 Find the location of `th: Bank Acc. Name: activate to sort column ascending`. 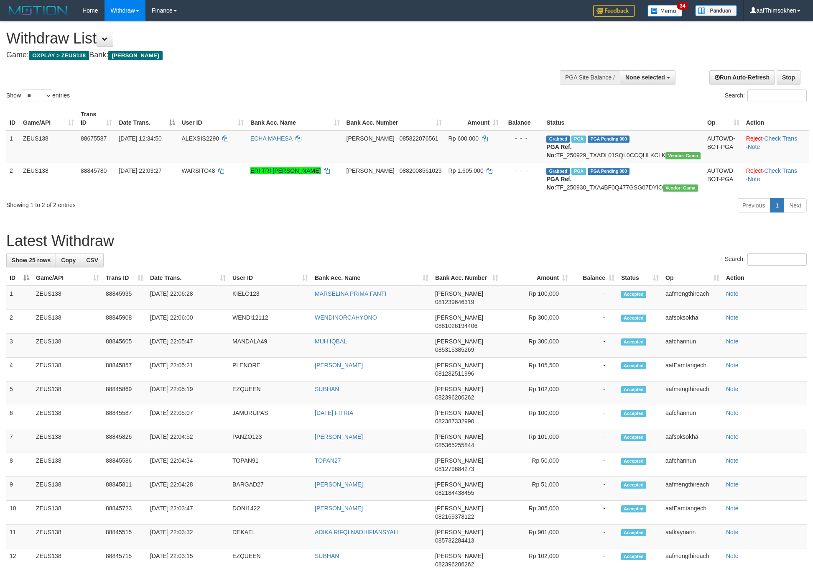

th: Bank Acc. Name: activate to sort column ascending is located at coordinates (372, 278).